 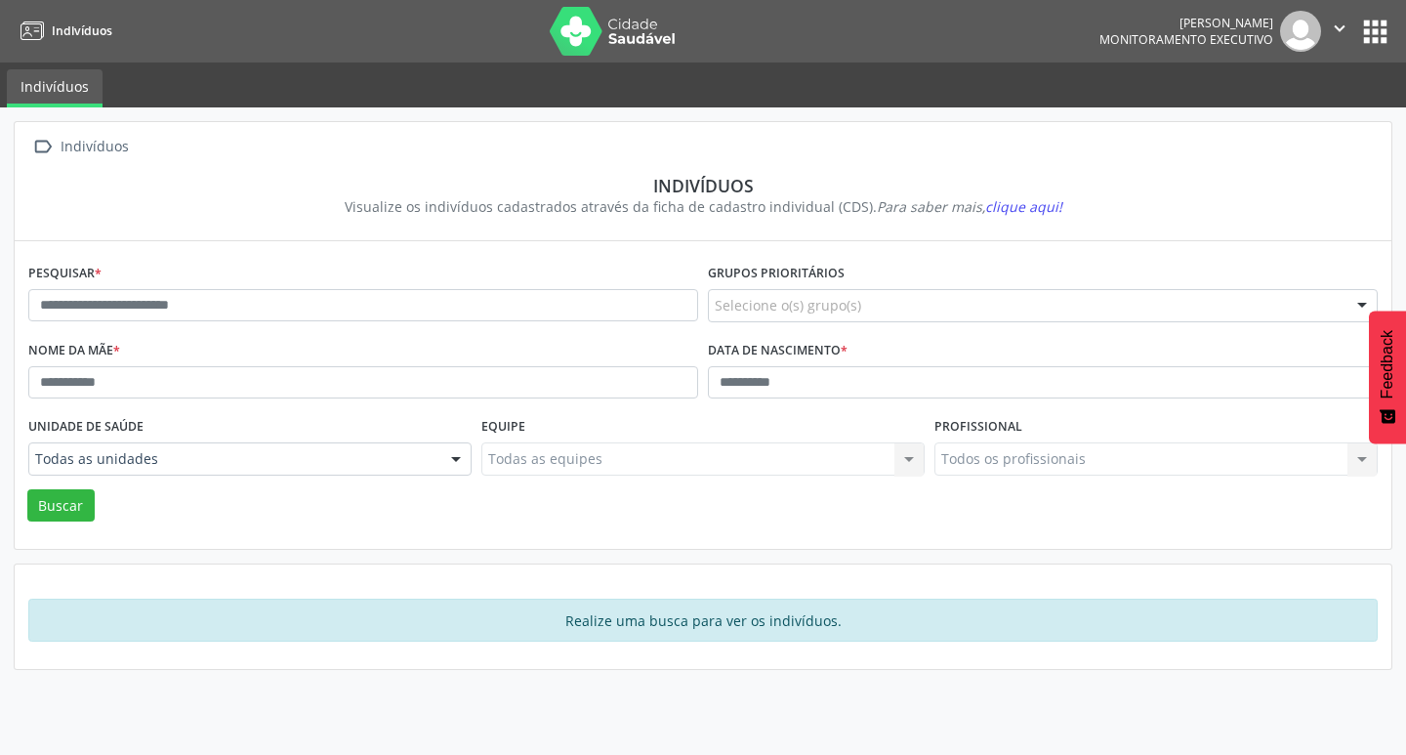 What do you see at coordinates (1375, 31) in the screenshot?
I see `button: apps` at bounding box center [1375, 31].